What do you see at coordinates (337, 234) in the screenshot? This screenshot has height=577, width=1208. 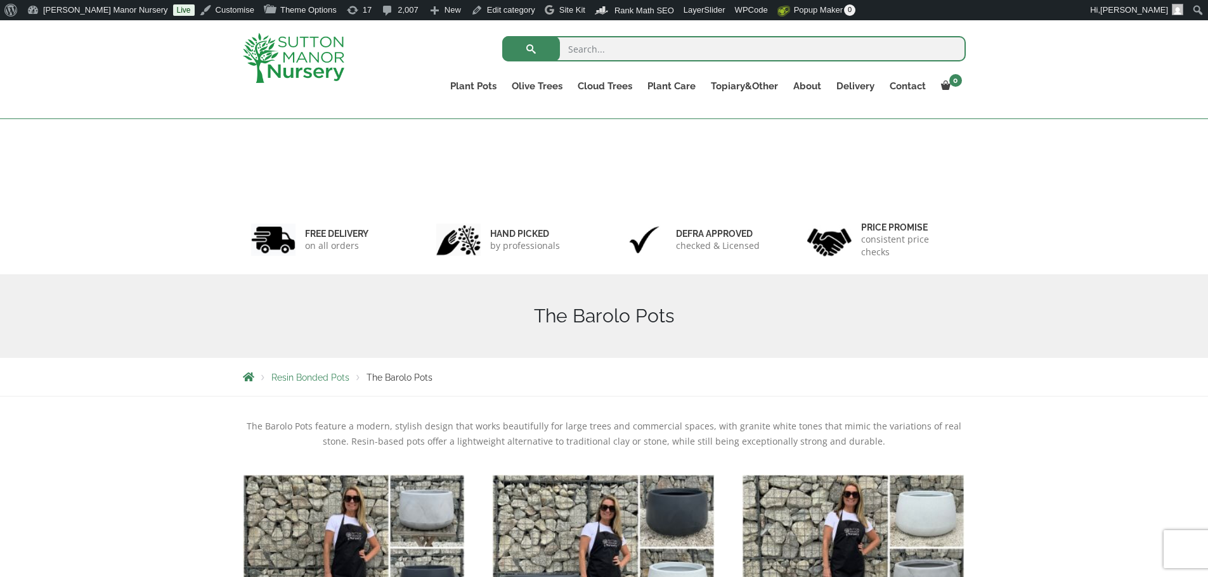 I see `h6: FREE DELIVERY` at bounding box center [337, 234].